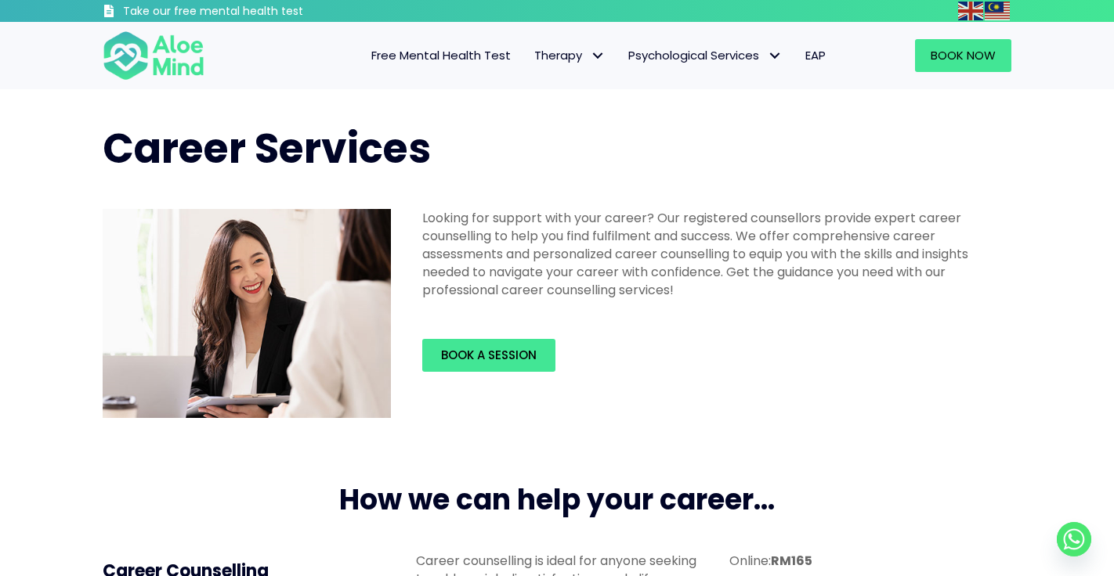 The width and height of the screenshot is (1114, 576). I want to click on a: Free Mental Health Test, so click(441, 56).